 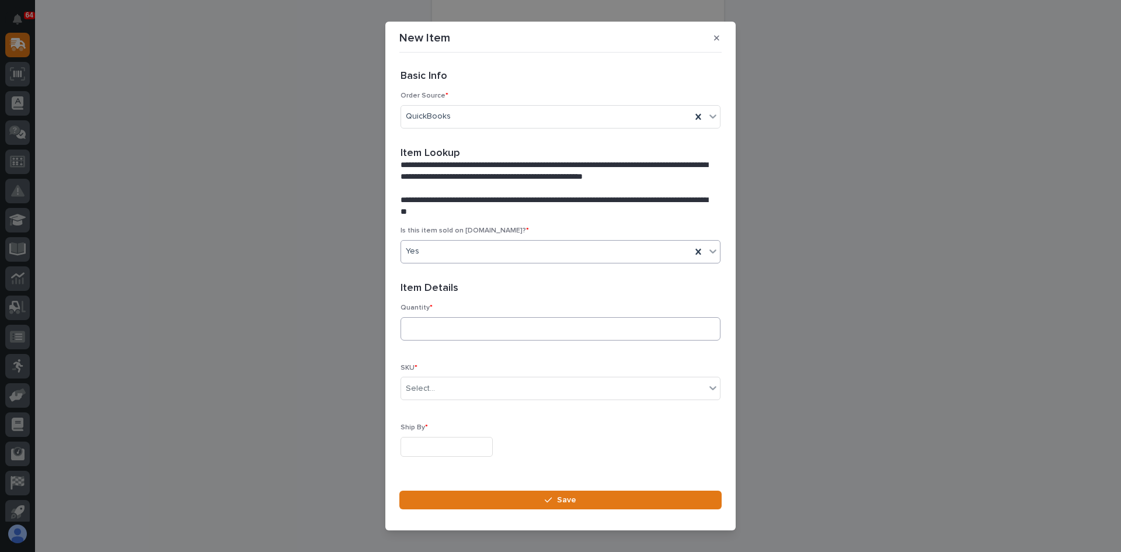 What do you see at coordinates (428, 116) in the screenshot?
I see `span: QuickBooks` at bounding box center [428, 116].